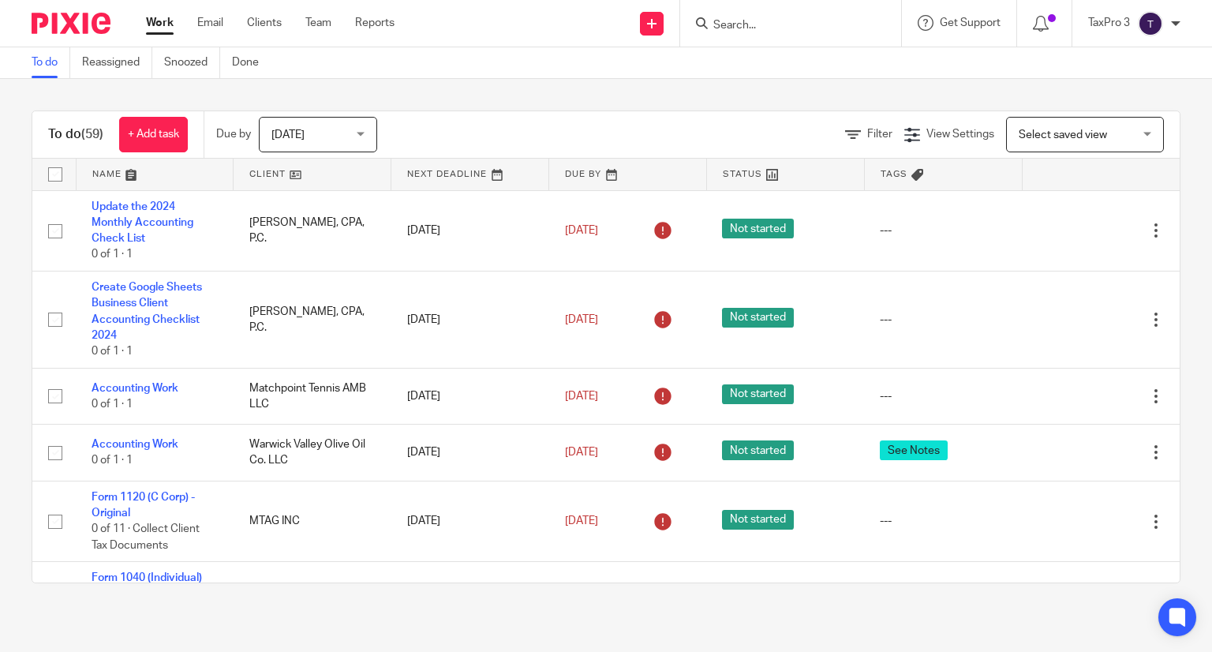 This screenshot has width=1212, height=652. Describe the element at coordinates (192, 62) in the screenshot. I see `a: Snoozed` at that location.